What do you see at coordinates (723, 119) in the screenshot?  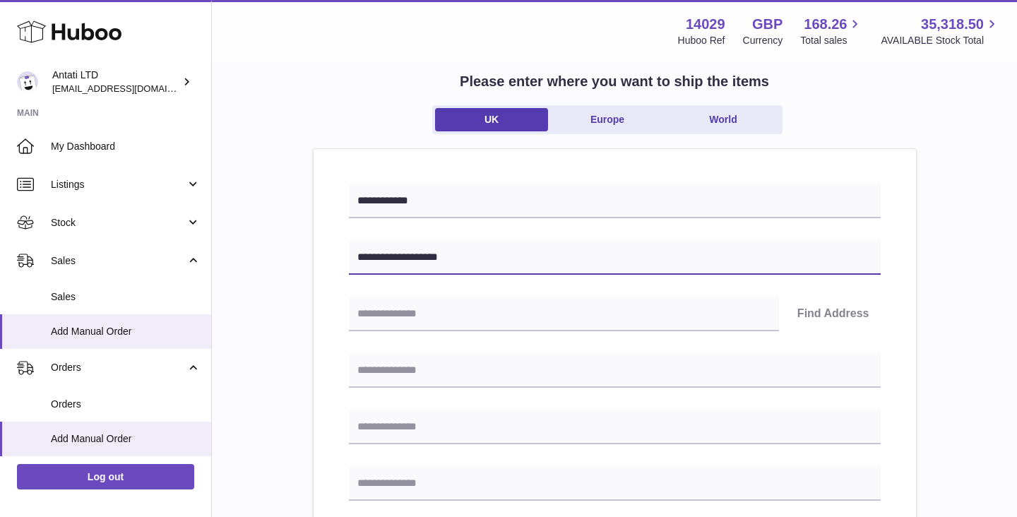 I see `a: World` at bounding box center [723, 119].